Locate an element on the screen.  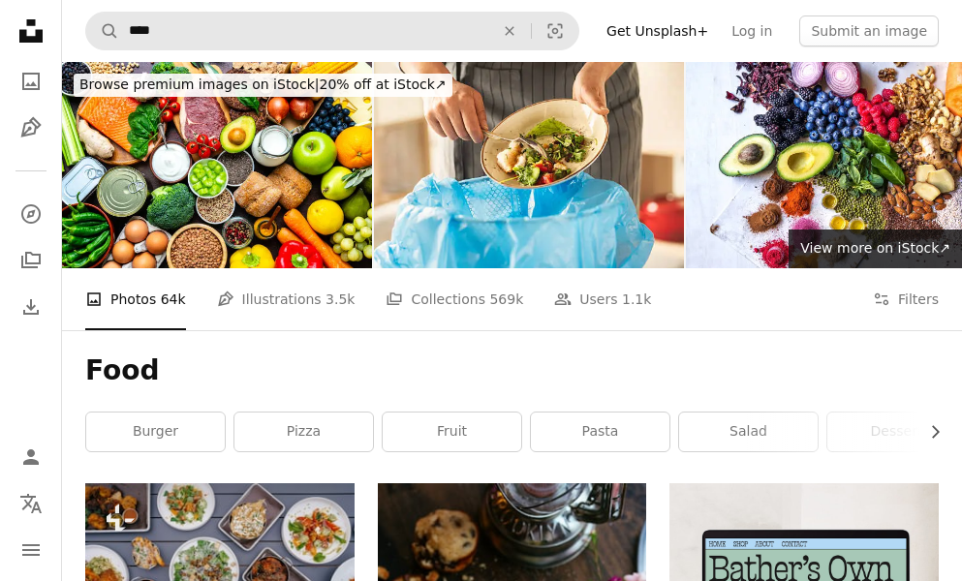
span: 20% off at iStock ↗ is located at coordinates (263, 84).